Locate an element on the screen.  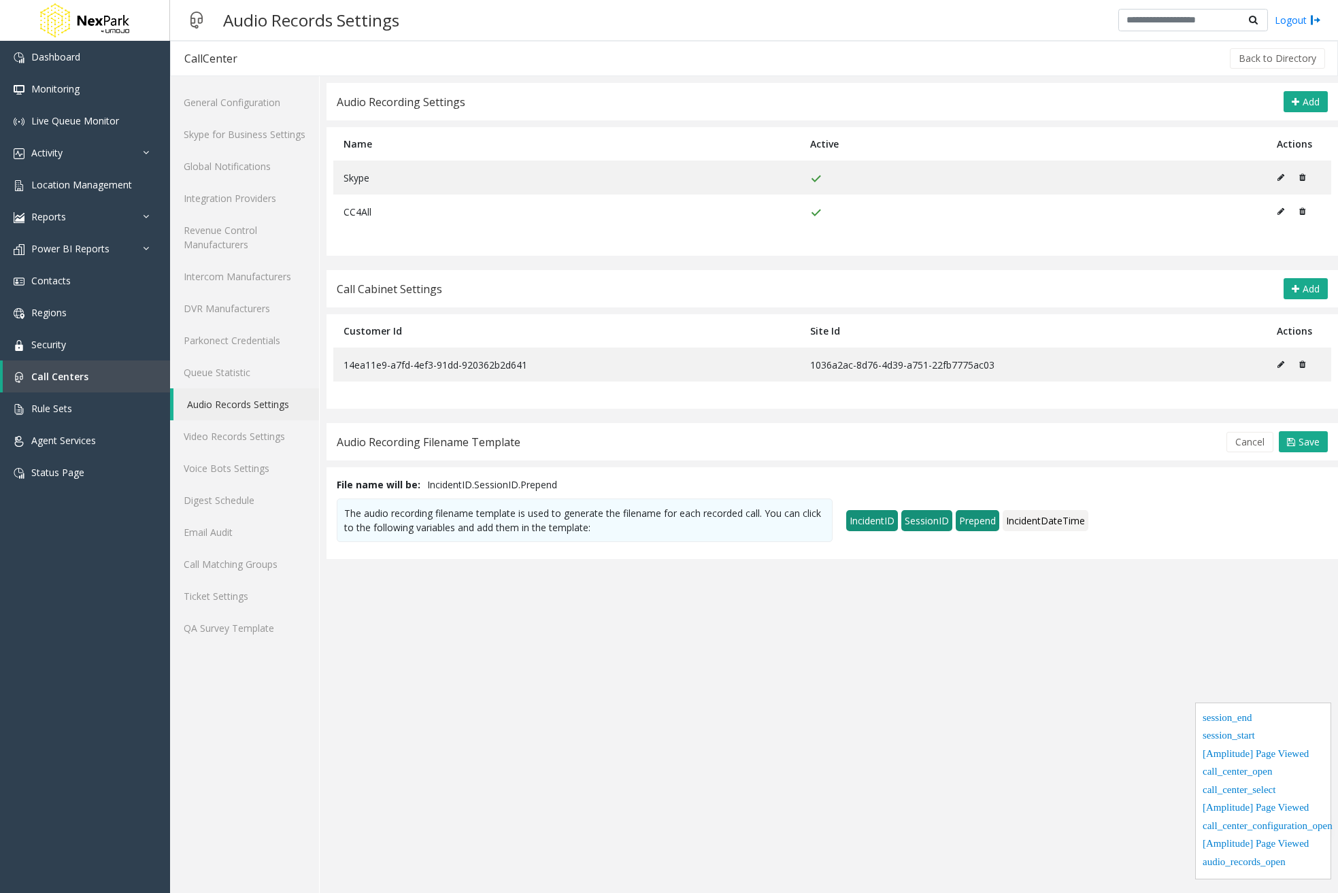
span: Dashboard is located at coordinates (56, 56).